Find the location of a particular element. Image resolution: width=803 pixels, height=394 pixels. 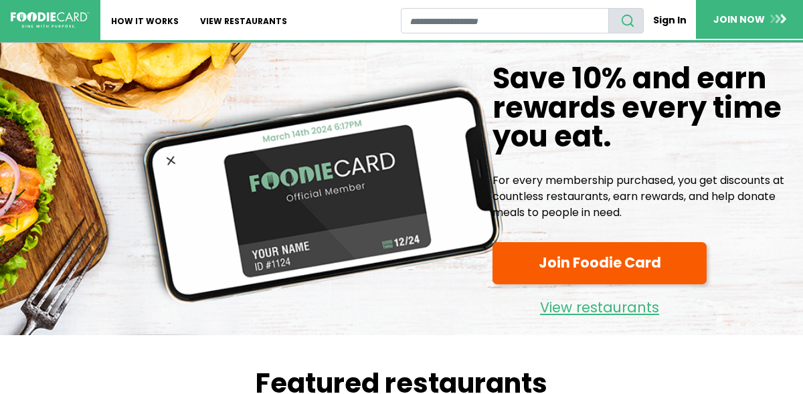

a: Join Foodie Card is located at coordinates (600, 263).